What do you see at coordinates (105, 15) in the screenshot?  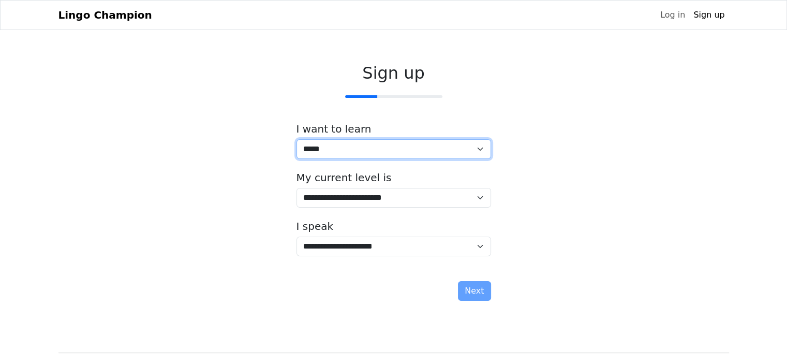 I see `a: Lingo Champion` at bounding box center [105, 15].